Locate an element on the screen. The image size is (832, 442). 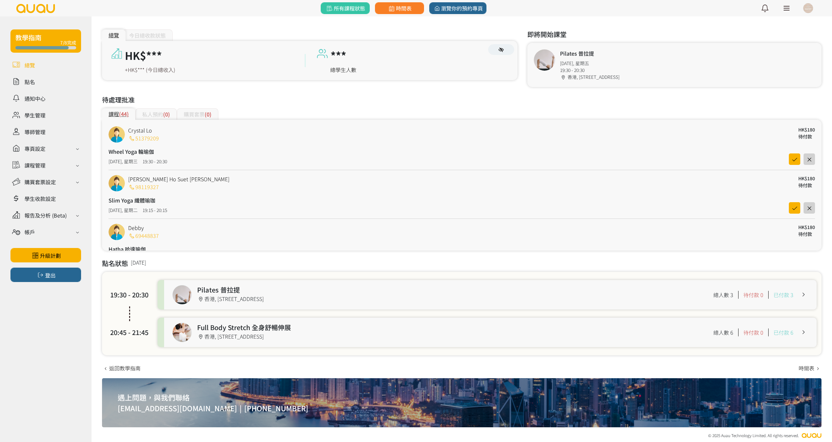
div: 帳戶 is located at coordinates (30, 232).